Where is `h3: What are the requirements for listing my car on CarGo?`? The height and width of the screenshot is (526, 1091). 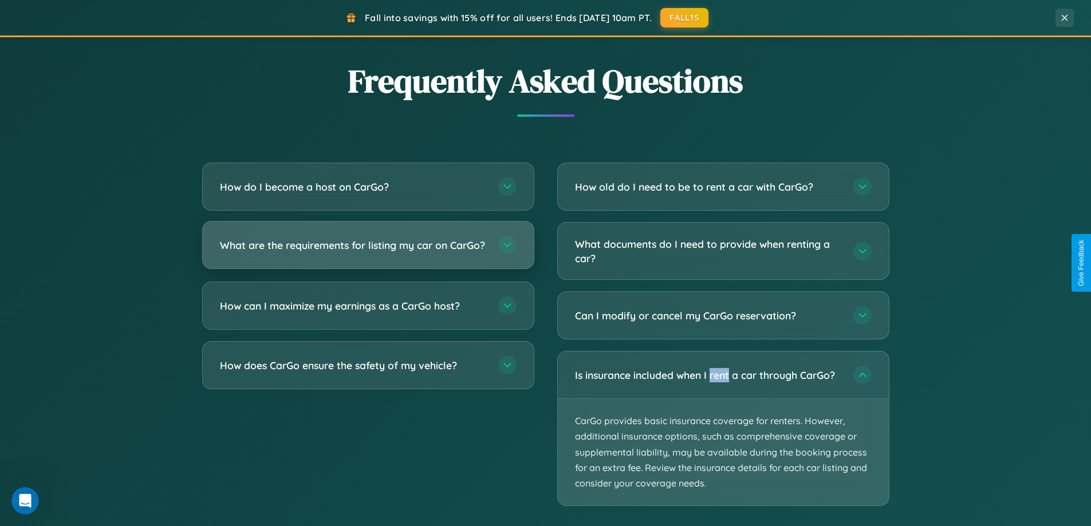
h3: What are the requirements for listing my car on CarGo? is located at coordinates (353, 245).